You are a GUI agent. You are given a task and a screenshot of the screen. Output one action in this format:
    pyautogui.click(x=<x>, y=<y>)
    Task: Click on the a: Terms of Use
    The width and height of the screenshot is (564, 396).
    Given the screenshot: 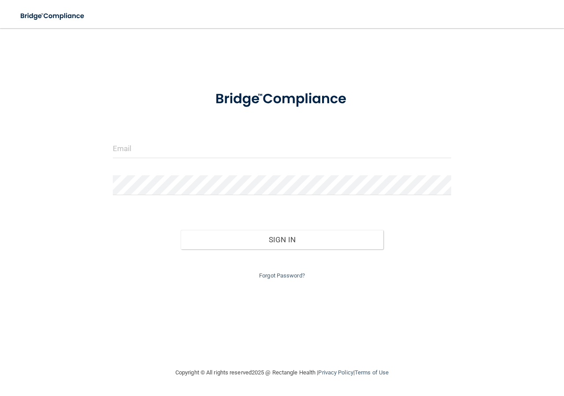 What is the action you would take?
    pyautogui.click(x=371, y=372)
    